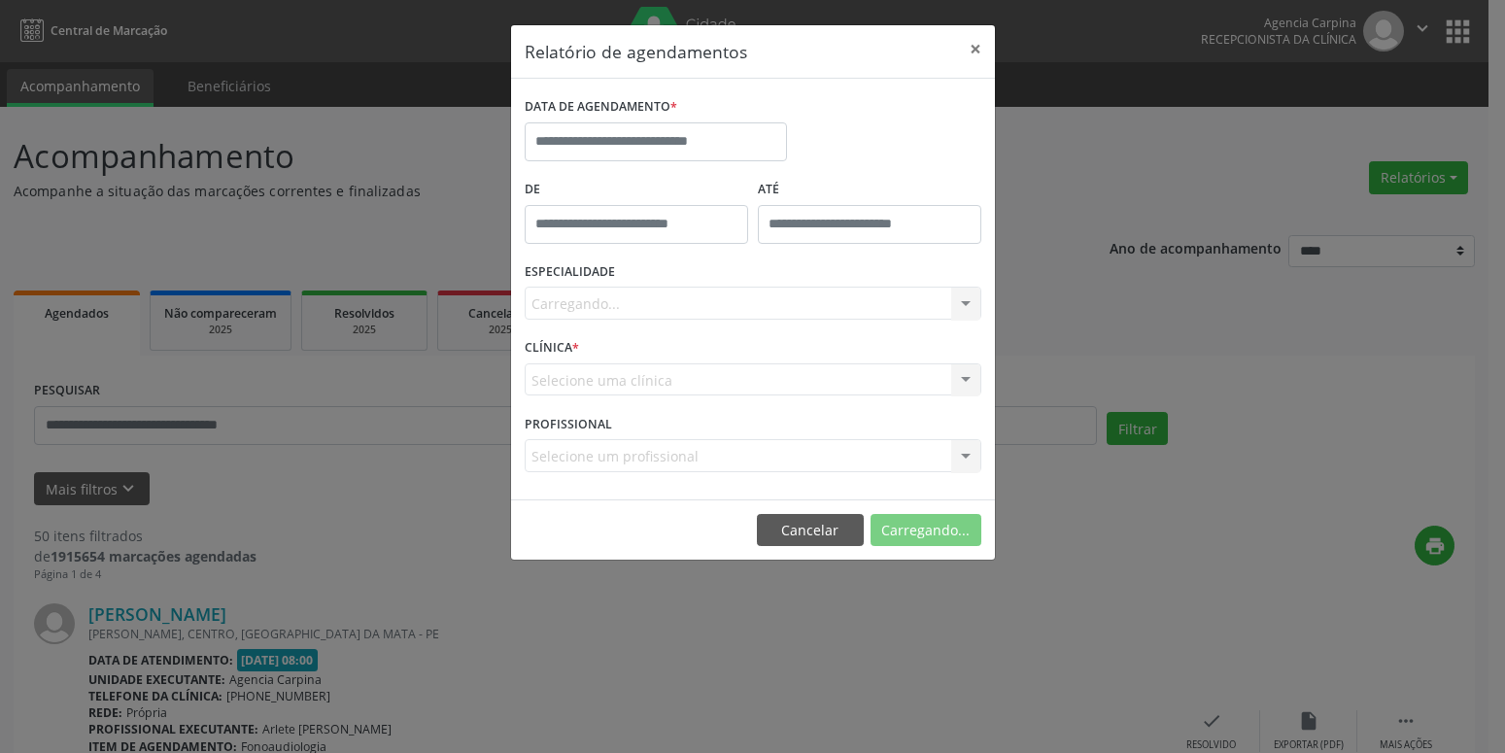 This screenshot has height=753, width=1505. What do you see at coordinates (635, 51) in the screenshot?
I see `h5: Relatório de agendamentos` at bounding box center [635, 51].